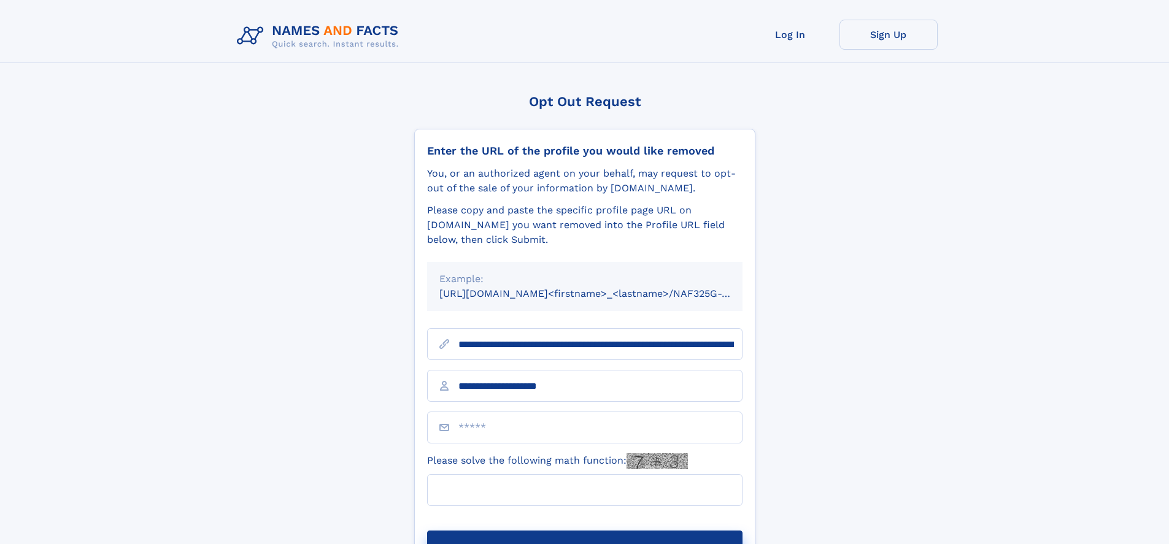 The height and width of the screenshot is (544, 1169). What do you see at coordinates (585, 181) in the screenshot?
I see `div: You, or an authorized agent on your behalf, may request to opt-out of the sale of your informatio...` at bounding box center [585, 181].